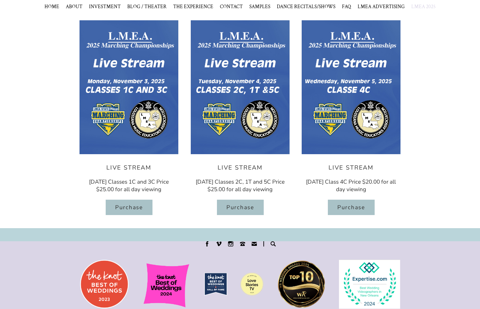 This screenshot has width=480, height=309. Describe the element at coordinates (193, 7) in the screenshot. I see `span: THE EXPERIENCE` at that location.